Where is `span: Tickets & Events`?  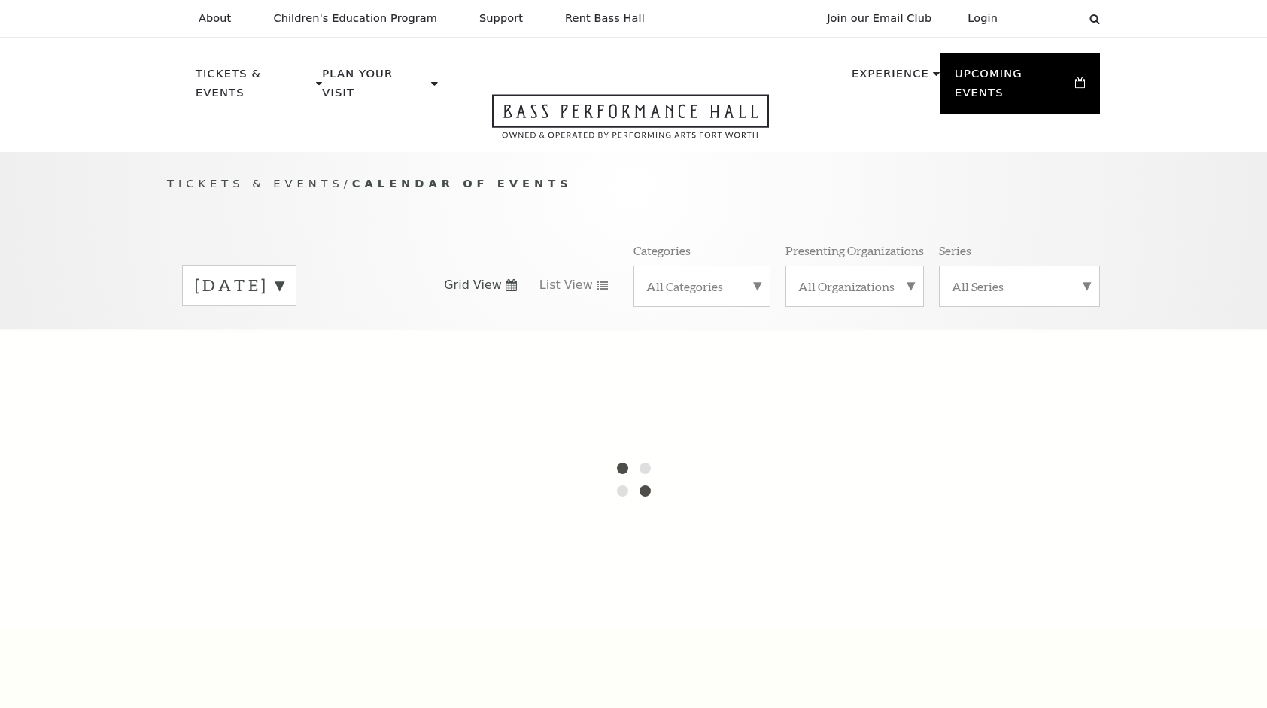
span: Tickets & Events is located at coordinates (255, 183).